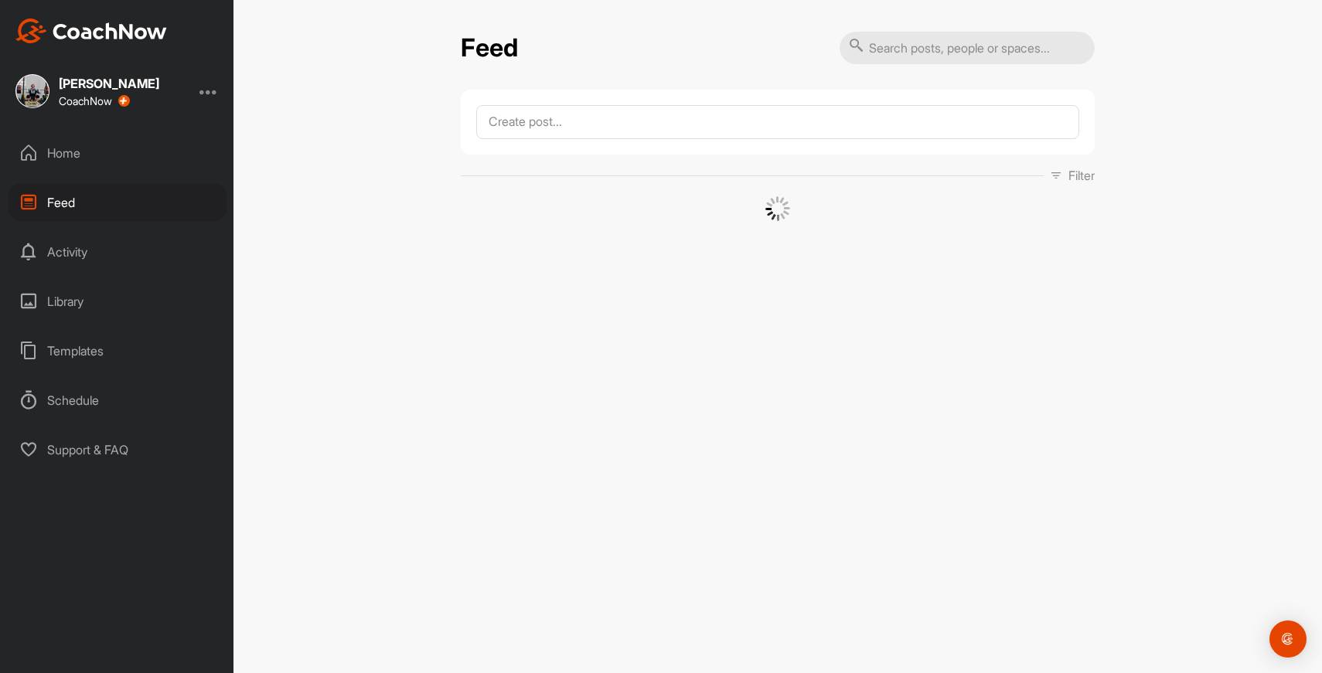 The height and width of the screenshot is (673, 1322). What do you see at coordinates (94, 101) in the screenshot?
I see `div: CoachNow` at bounding box center [94, 101].